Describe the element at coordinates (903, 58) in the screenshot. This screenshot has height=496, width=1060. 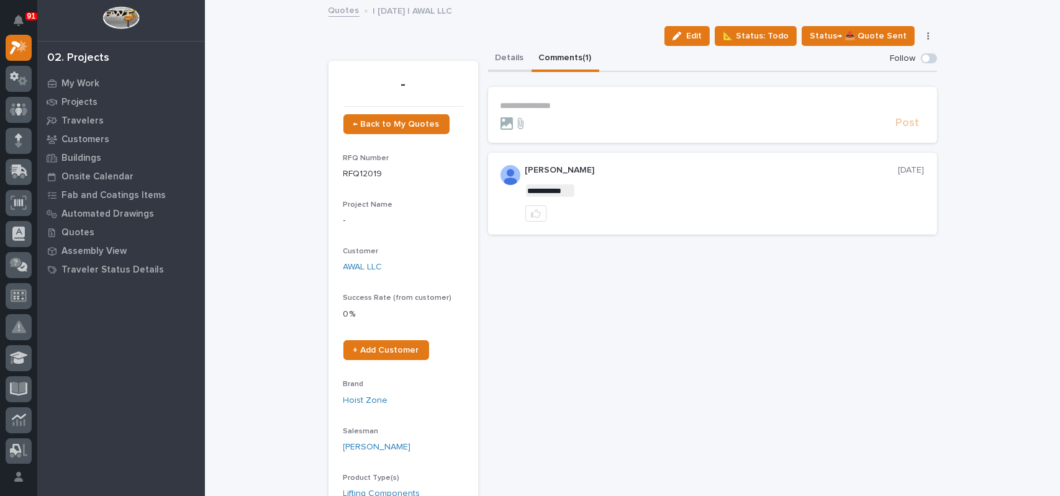
I see `p: Follow` at that location.